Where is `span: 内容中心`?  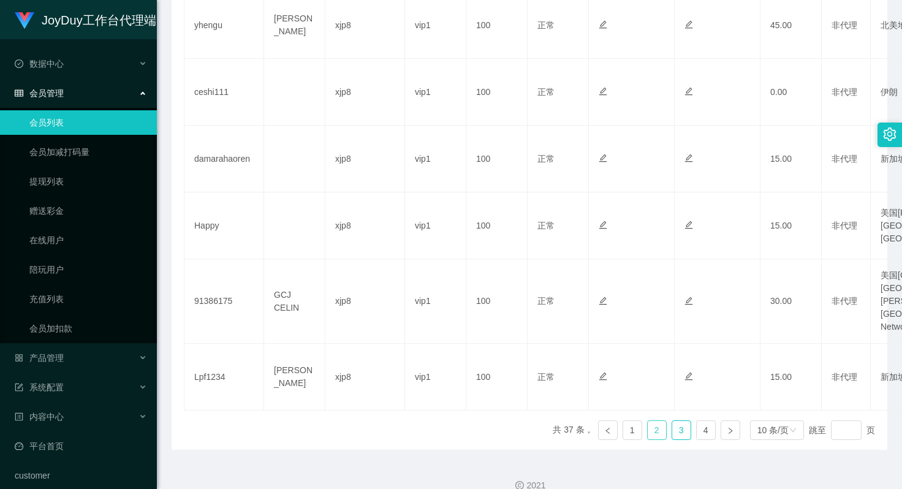 span: 内容中心 is located at coordinates (39, 416).